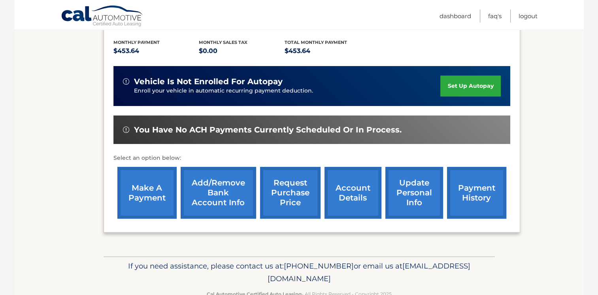  What do you see at coordinates (290, 192) in the screenshot?
I see `a: request purchase price` at bounding box center [290, 192].